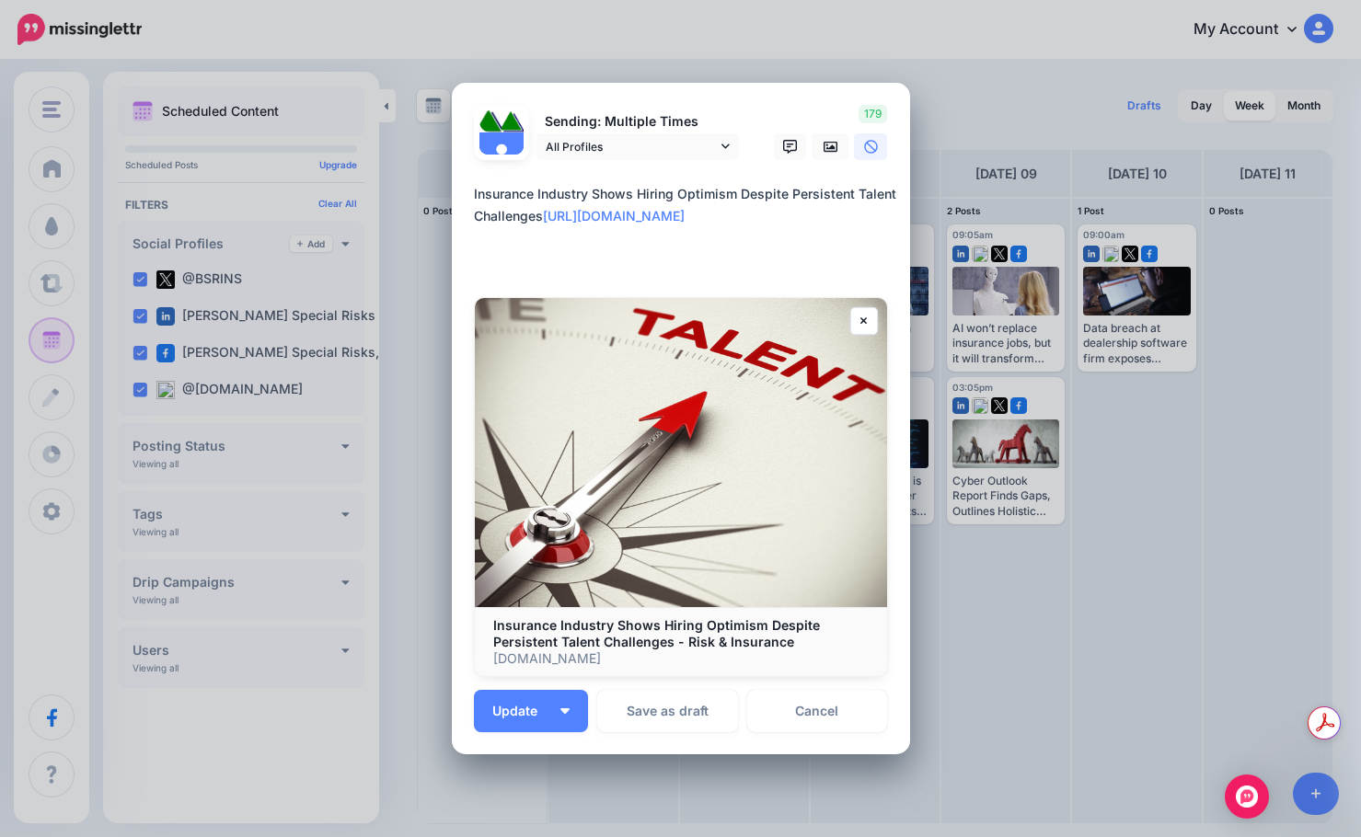 This screenshot has height=837, width=1361. What do you see at coordinates (1247, 797) in the screenshot?
I see `div: Open Intercom Messenger` at bounding box center [1247, 797].